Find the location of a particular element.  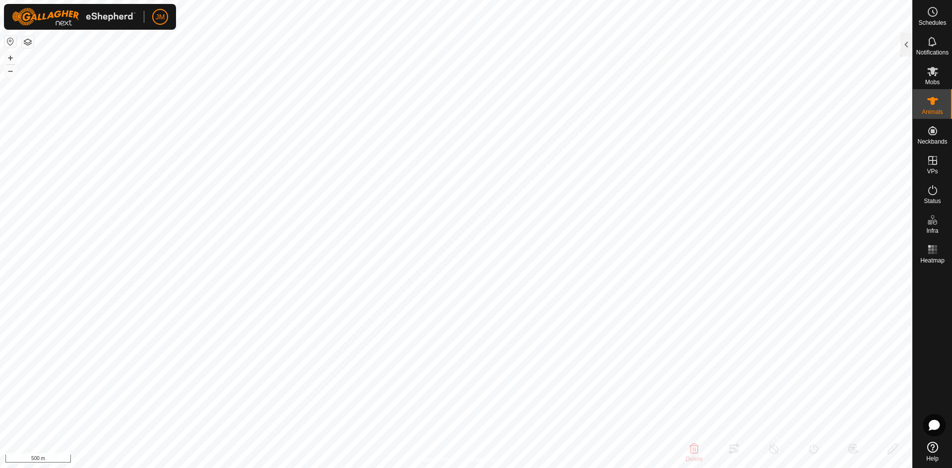

span: Help is located at coordinates (932, 459).